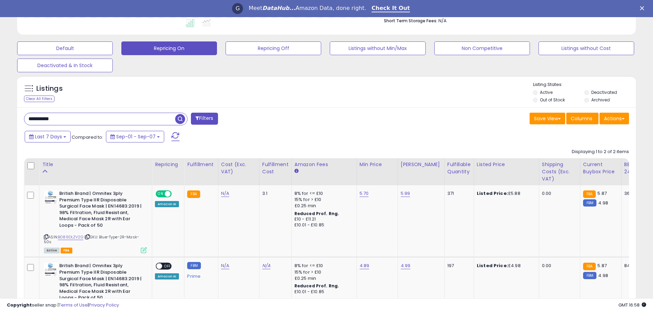 The image size is (653, 312). Describe the element at coordinates (635, 266) in the screenshot. I see `div: 84%` at that location.